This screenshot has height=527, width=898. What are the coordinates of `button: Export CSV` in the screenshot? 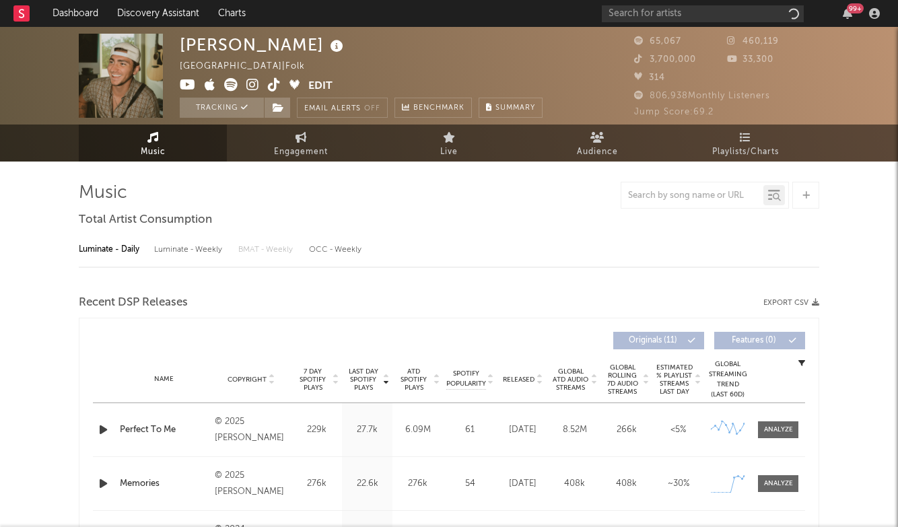 It's located at (791, 303).